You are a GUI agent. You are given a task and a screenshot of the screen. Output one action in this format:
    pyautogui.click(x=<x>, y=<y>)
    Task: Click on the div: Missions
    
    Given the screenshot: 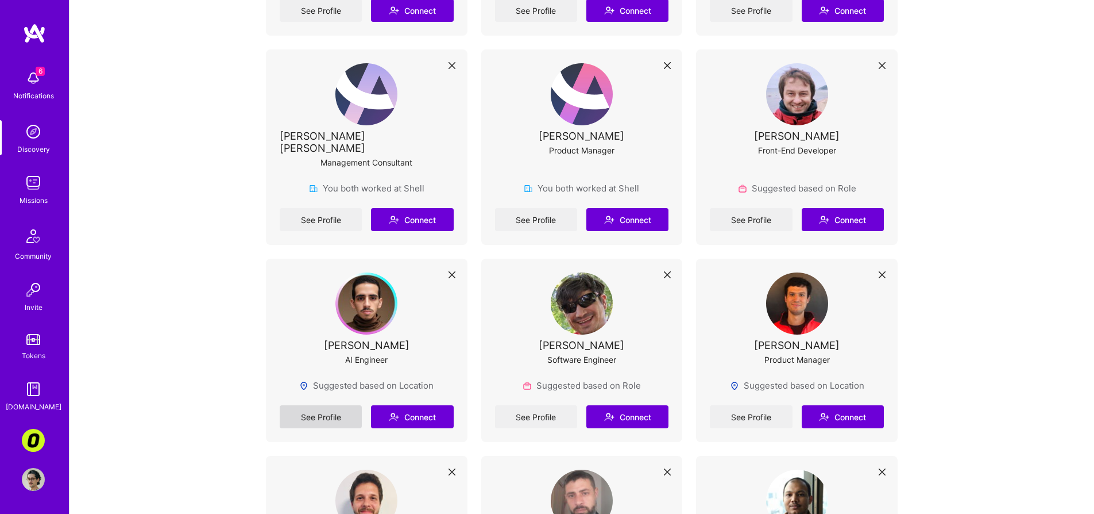 What is the action you would take?
    pyautogui.click(x=33, y=200)
    